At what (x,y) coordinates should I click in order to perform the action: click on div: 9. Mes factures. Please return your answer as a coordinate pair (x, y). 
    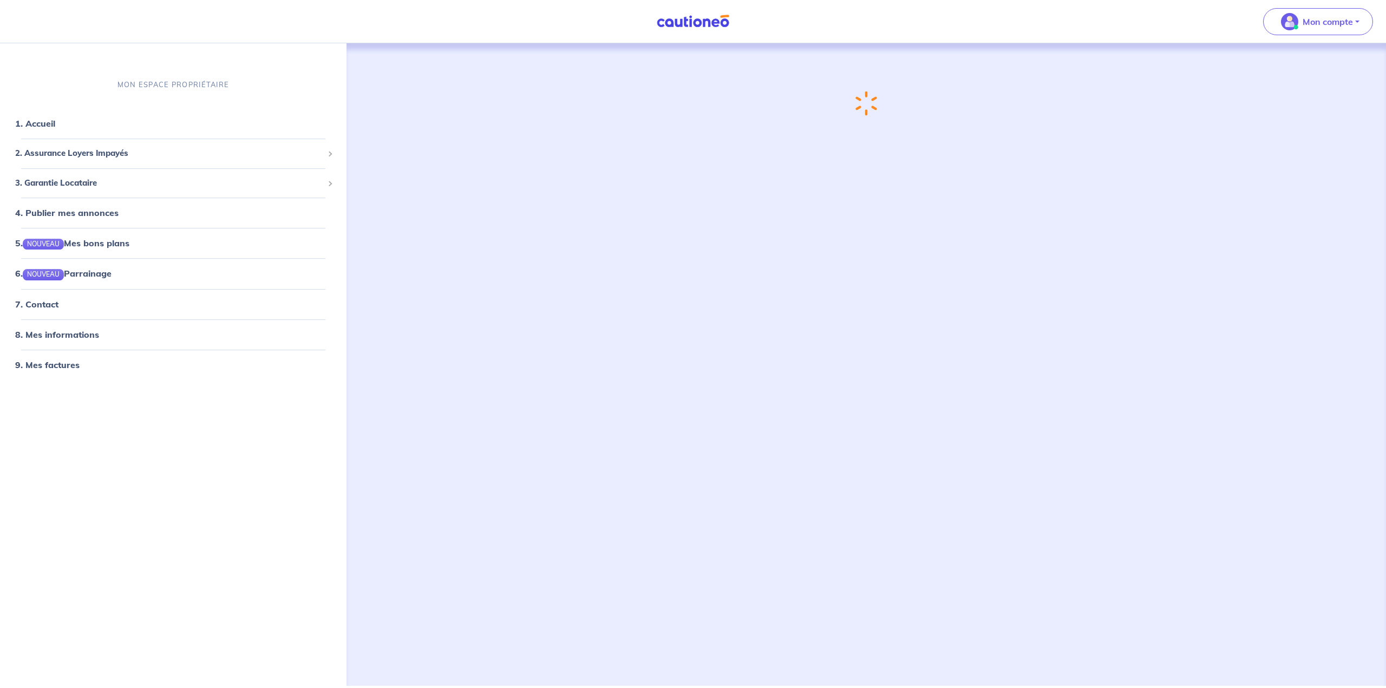
    Looking at the image, I should click on (173, 365).